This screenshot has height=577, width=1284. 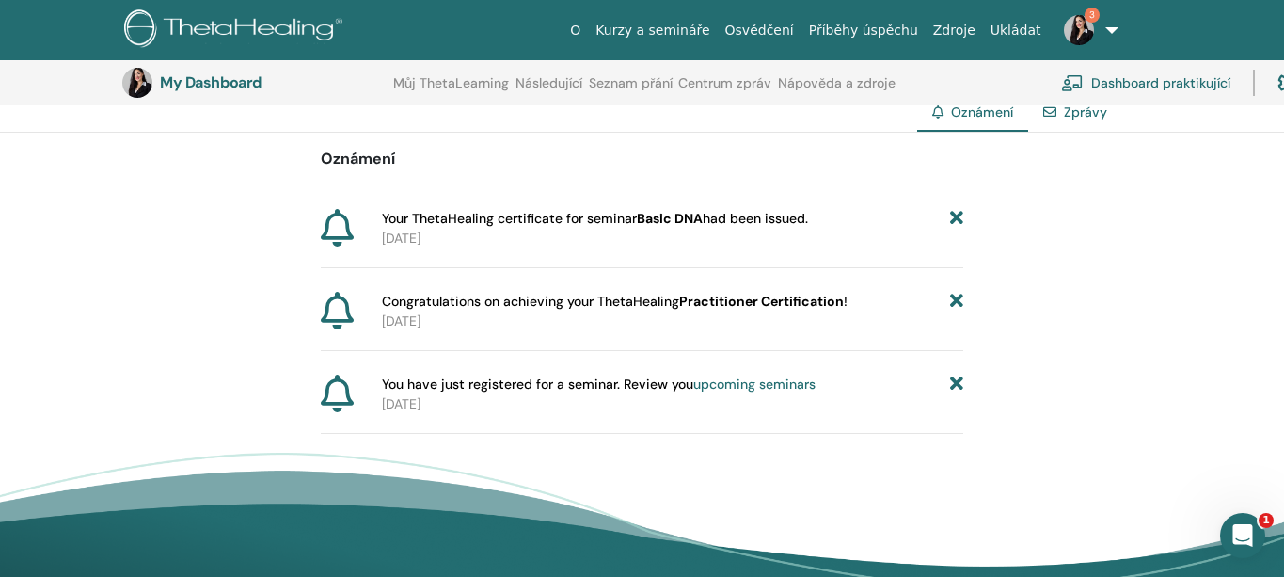 What do you see at coordinates (1086, 112) in the screenshot?
I see `a: Zprávy` at bounding box center [1086, 112].